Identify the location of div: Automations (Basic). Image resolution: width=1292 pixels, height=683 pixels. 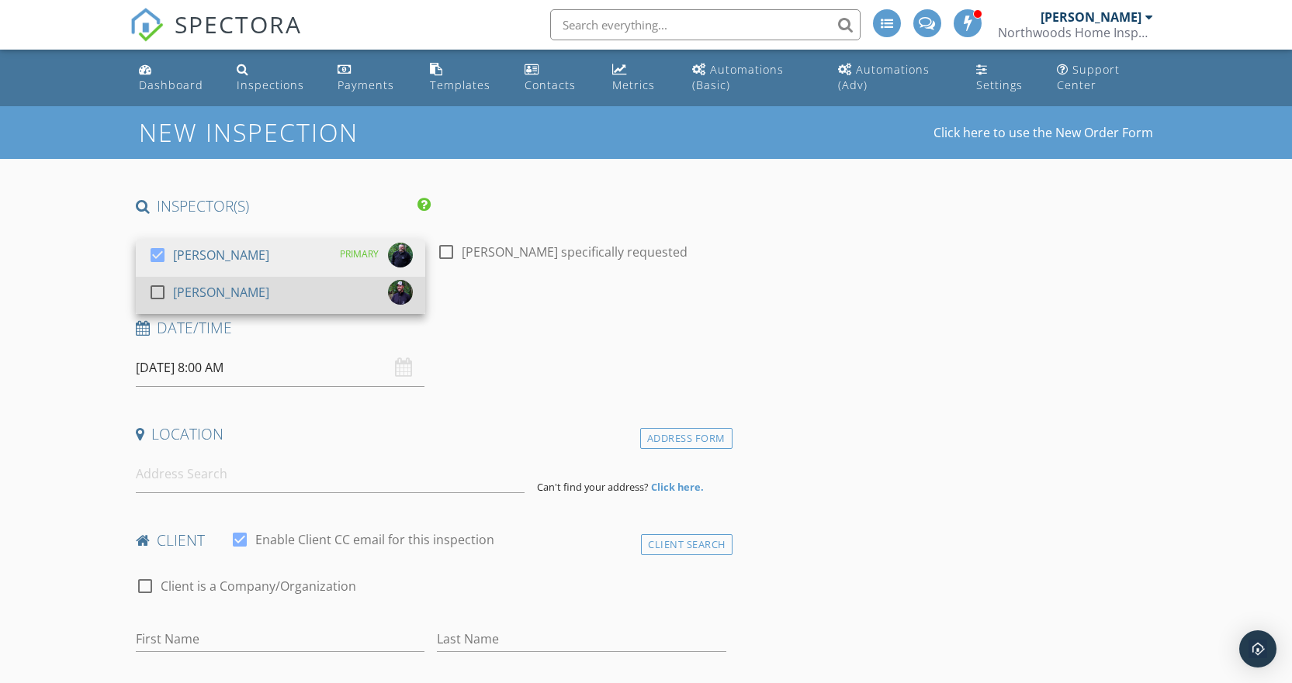
(738, 77).